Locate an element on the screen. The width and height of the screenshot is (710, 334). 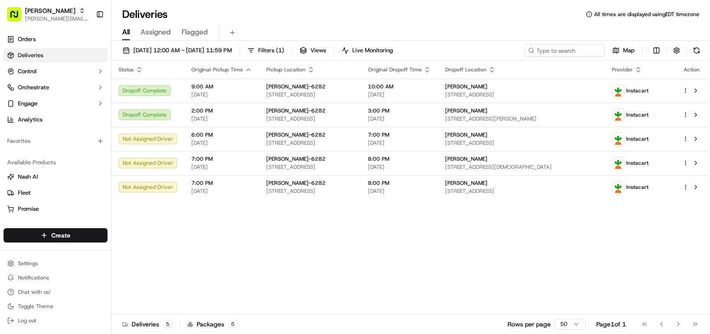
div: Action is located at coordinates (692, 70).